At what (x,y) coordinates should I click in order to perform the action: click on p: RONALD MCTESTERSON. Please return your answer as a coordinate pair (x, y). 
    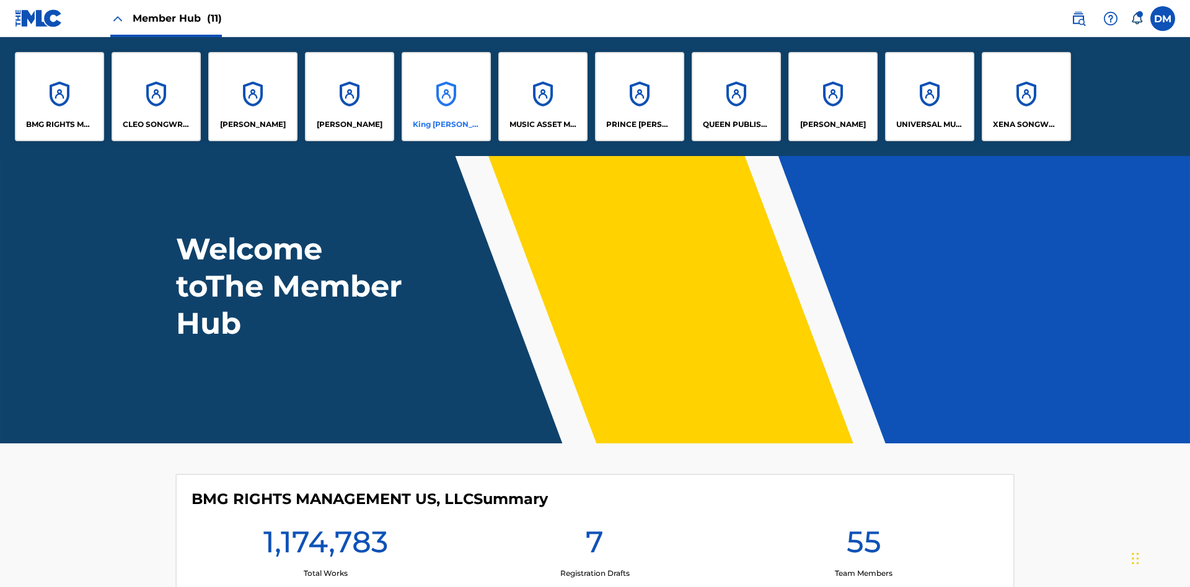
    Looking at the image, I should click on (833, 125).